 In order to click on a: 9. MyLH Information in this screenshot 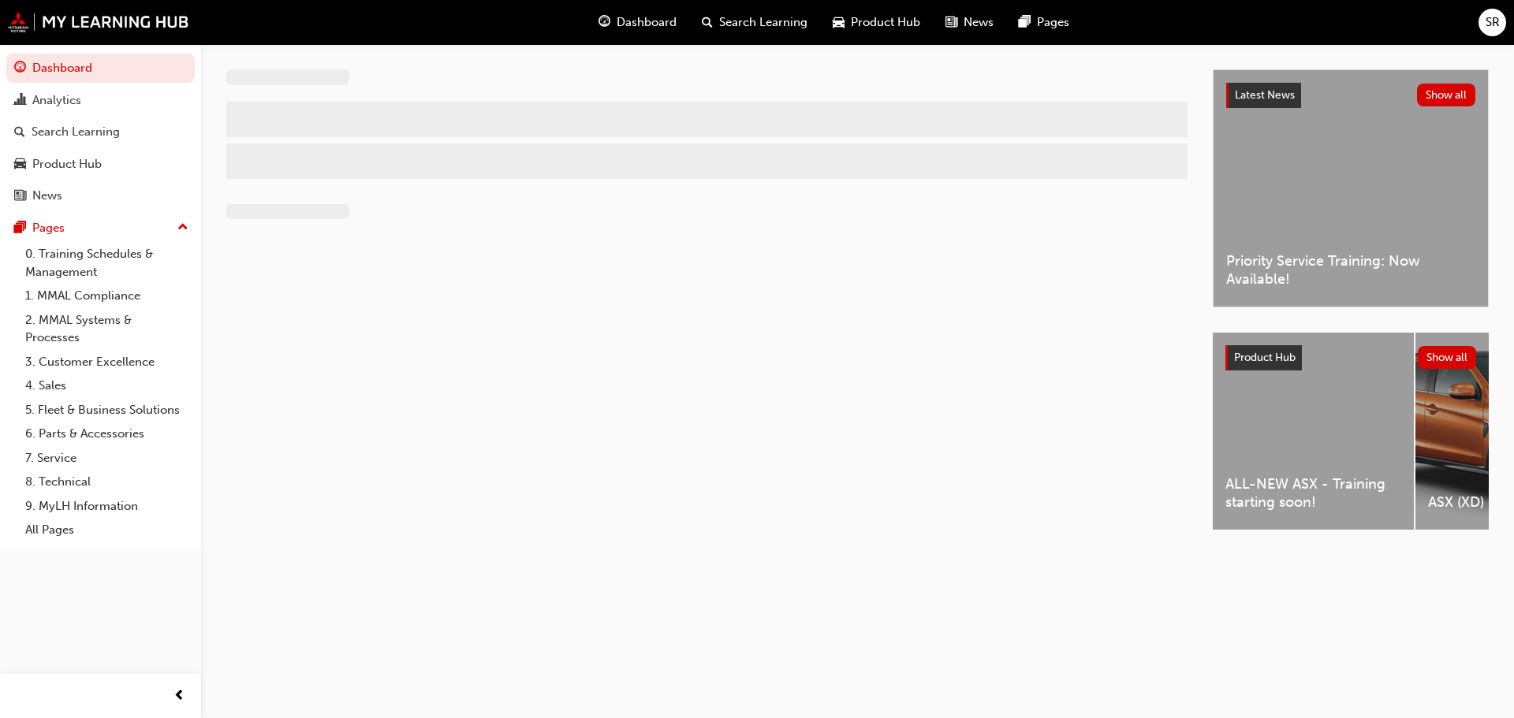, I will do `click(106, 506)`.